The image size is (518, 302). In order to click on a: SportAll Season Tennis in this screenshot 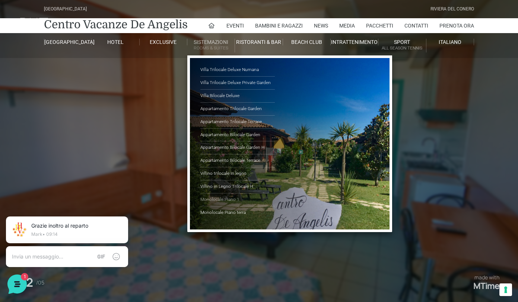, I will do `click(402, 45)`.